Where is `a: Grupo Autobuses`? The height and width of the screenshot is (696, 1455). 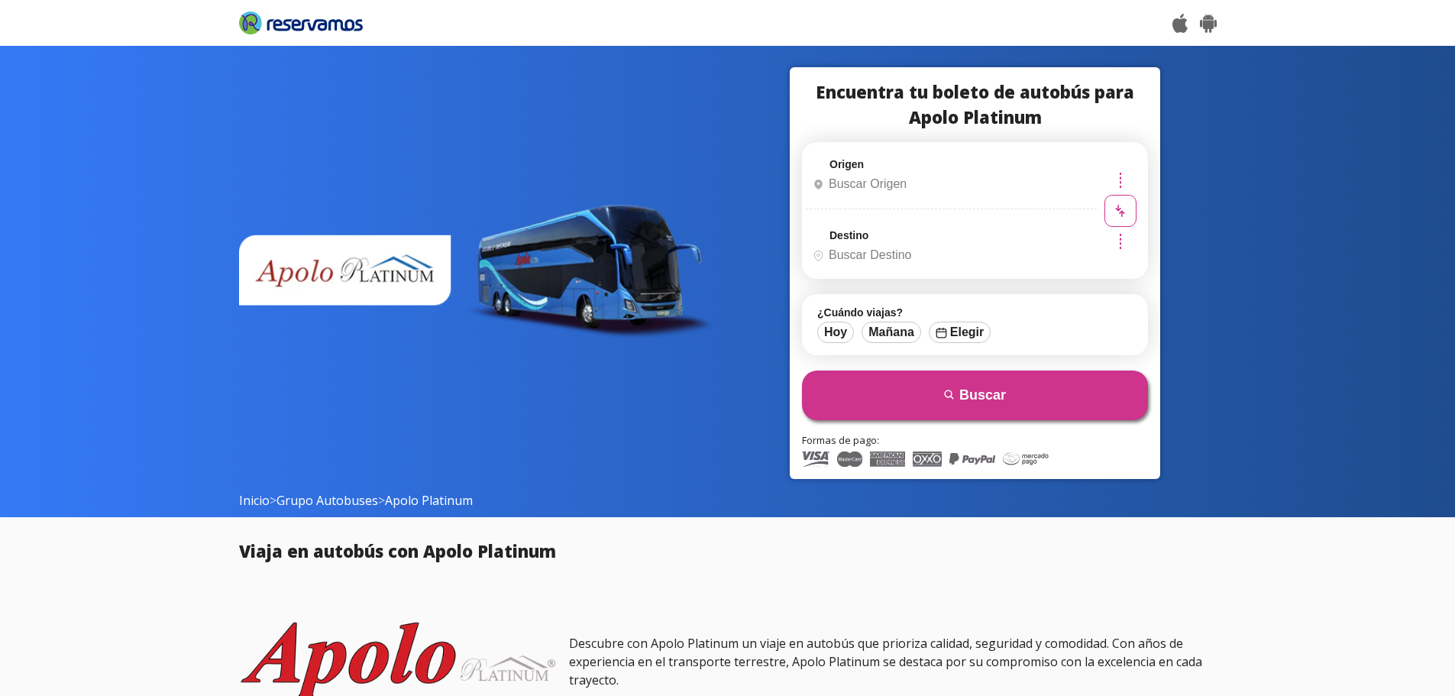
a: Grupo Autobuses is located at coordinates (327, 500).